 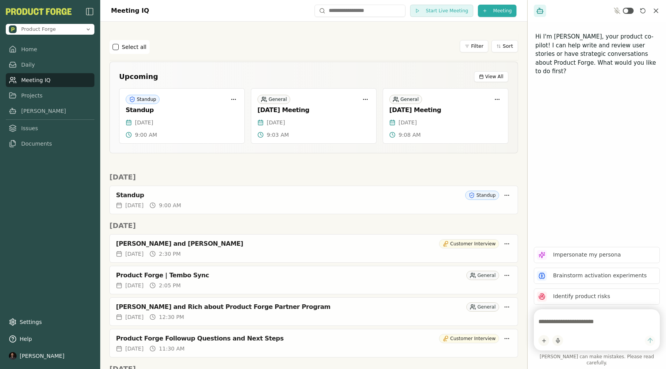 What do you see at coordinates (582, 297) in the screenshot?
I see `p: Identify product risks` at bounding box center [582, 297].